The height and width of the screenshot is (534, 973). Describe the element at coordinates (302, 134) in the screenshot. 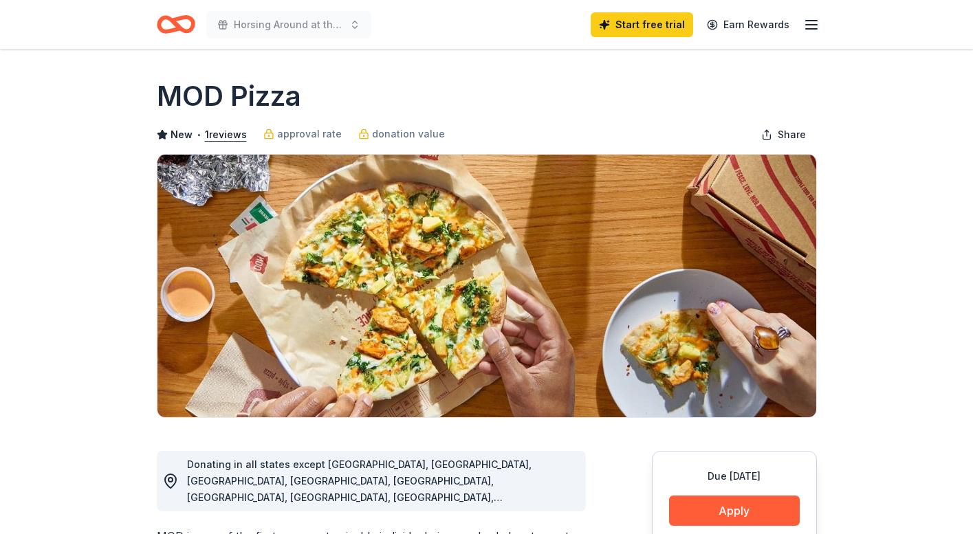

I see `a: approval rate` at that location.